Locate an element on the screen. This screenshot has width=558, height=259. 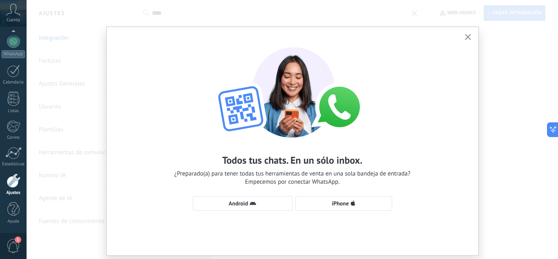
div: Estadísticas is located at coordinates (13, 164).